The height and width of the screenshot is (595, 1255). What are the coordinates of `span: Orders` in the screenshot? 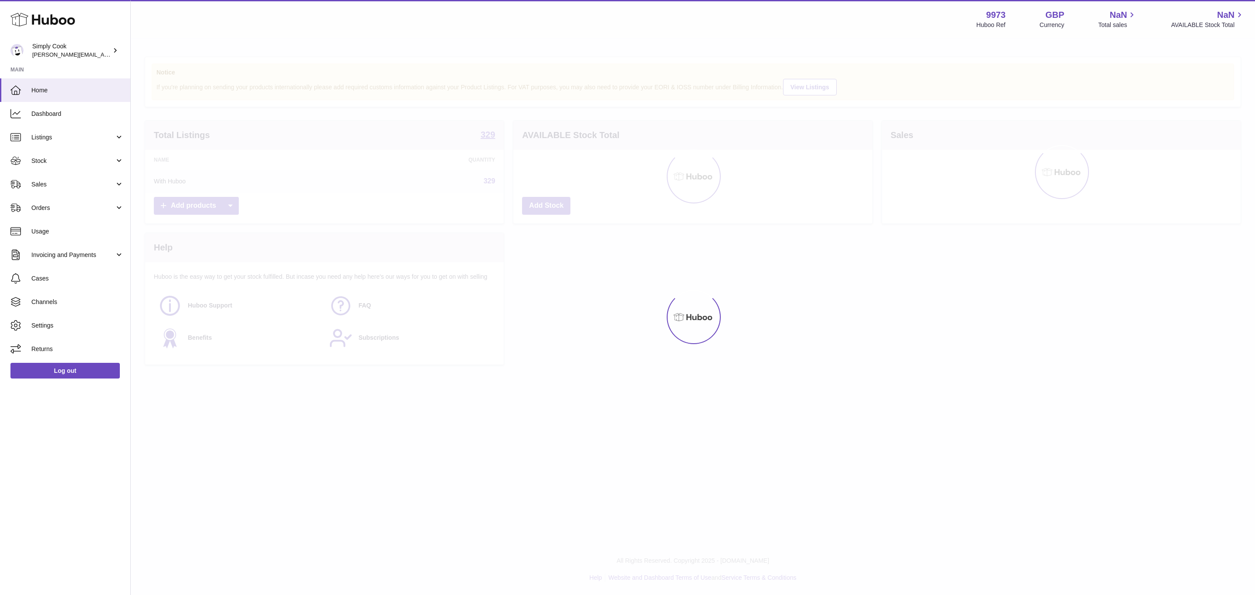 It's located at (73, 208).